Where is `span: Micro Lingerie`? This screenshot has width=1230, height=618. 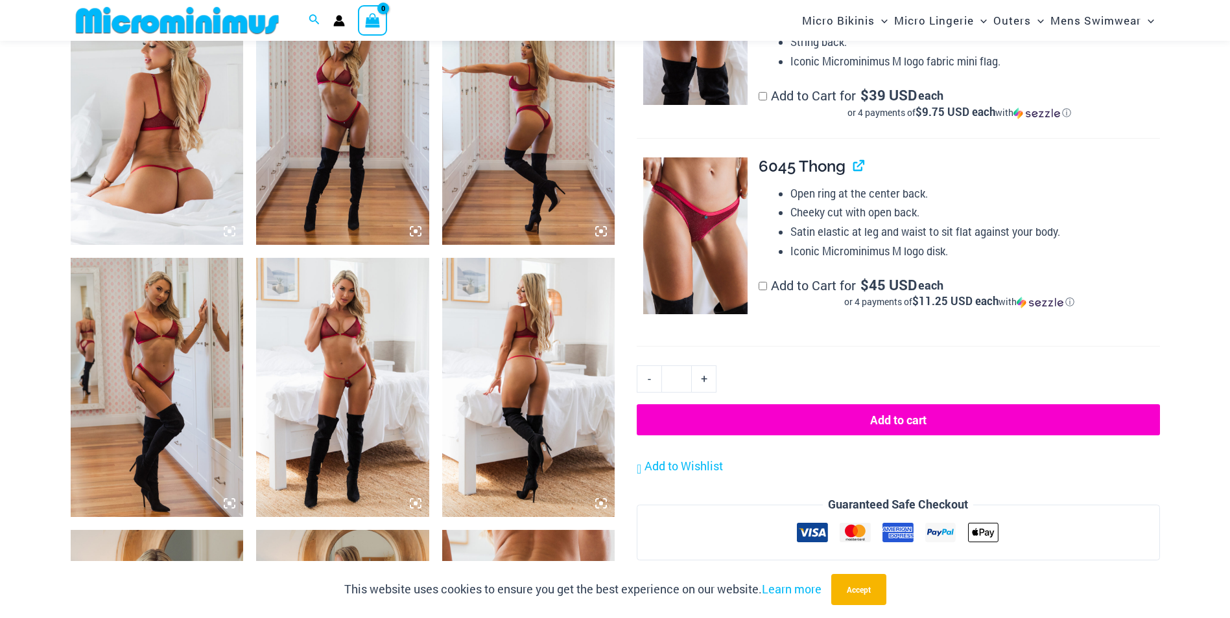
span: Micro Lingerie is located at coordinates (933, 20).